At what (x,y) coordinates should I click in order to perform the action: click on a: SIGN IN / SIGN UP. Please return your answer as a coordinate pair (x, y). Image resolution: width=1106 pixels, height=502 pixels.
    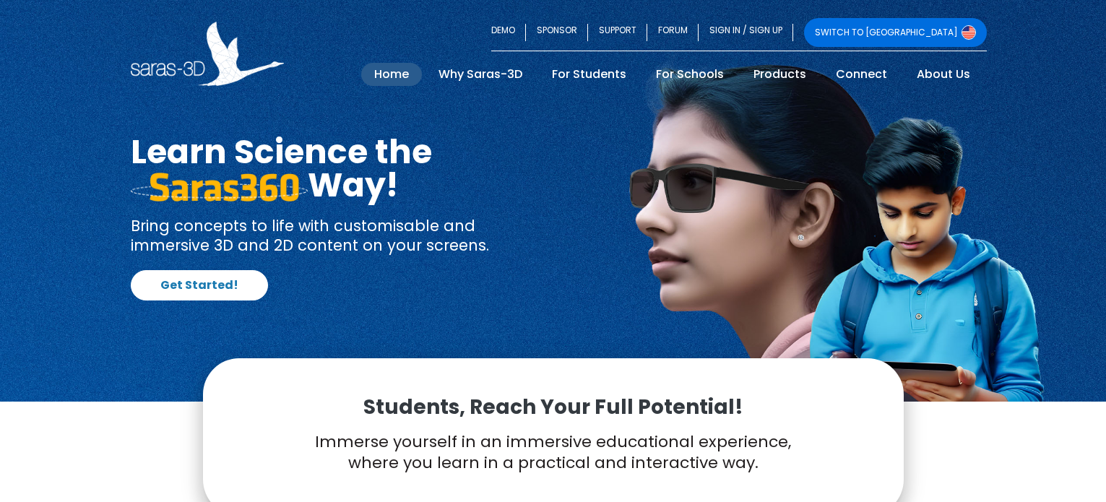
    Looking at the image, I should click on (746, 33).